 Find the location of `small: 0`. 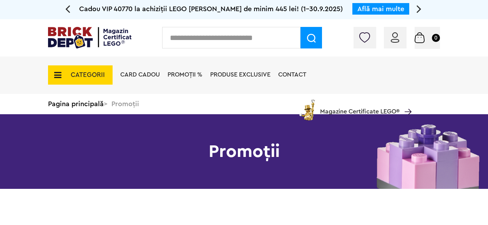

small: 0 is located at coordinates (436, 38).